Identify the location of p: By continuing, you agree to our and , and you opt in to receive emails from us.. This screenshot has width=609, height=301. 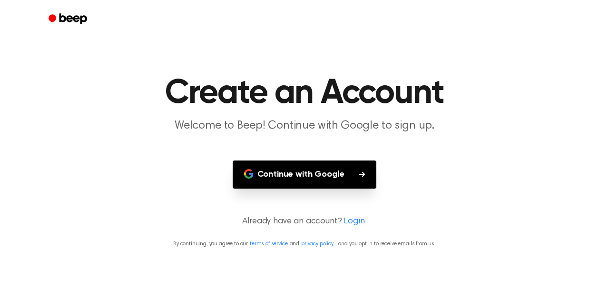
(304, 244).